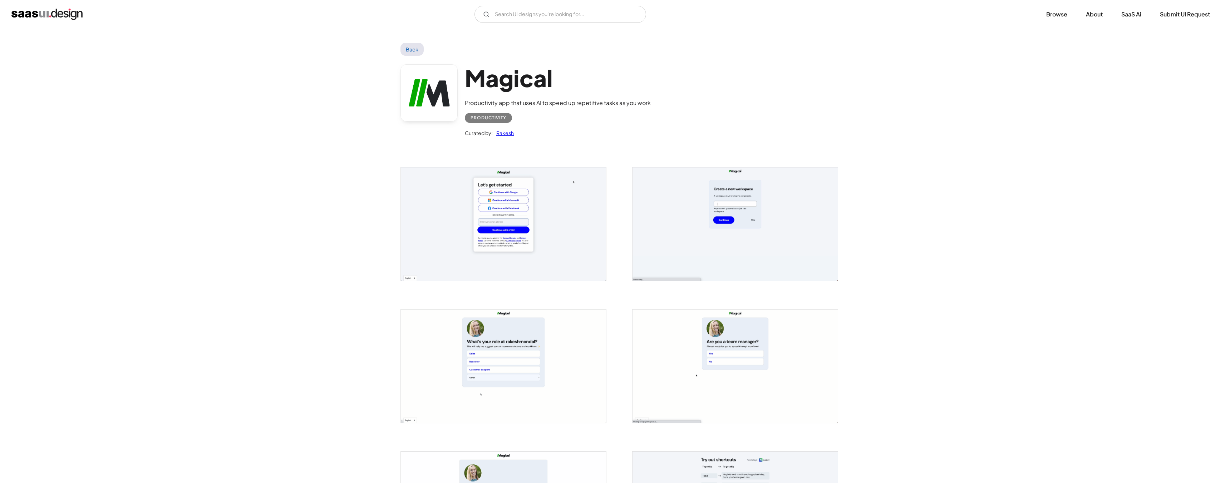  I want to click on img: 642a9c0c0145bb8a87289a53_Magical%20-%20Create%20New%20Workspace.png, so click(735, 224).